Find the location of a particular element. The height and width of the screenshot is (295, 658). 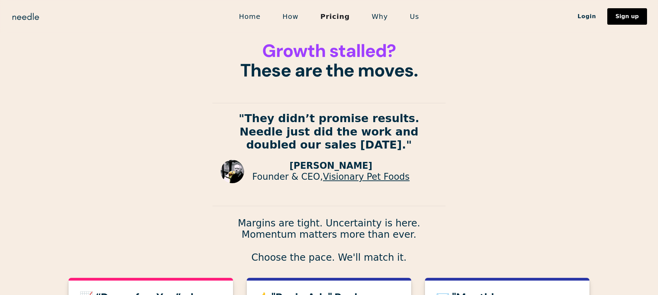

a: Us is located at coordinates (414, 16).